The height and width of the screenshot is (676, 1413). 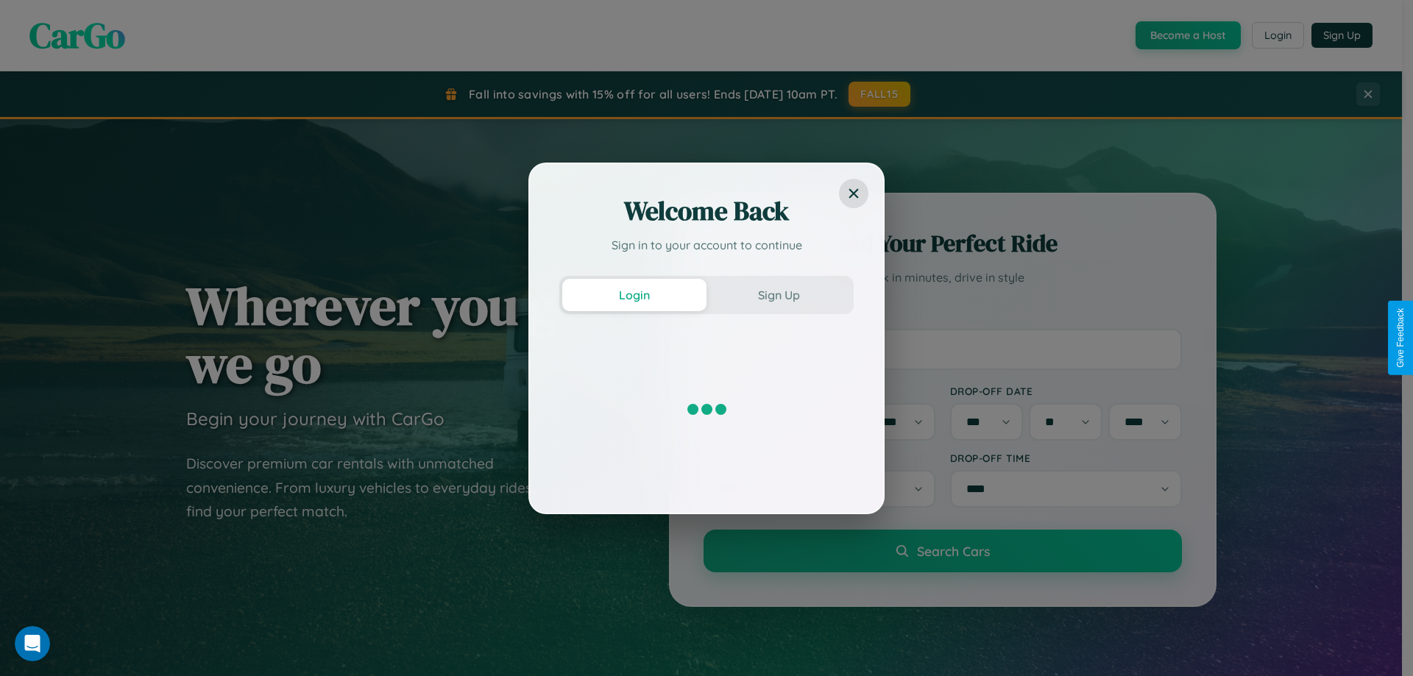 What do you see at coordinates (707, 211) in the screenshot?
I see `h2: Welcome Back` at bounding box center [707, 211].